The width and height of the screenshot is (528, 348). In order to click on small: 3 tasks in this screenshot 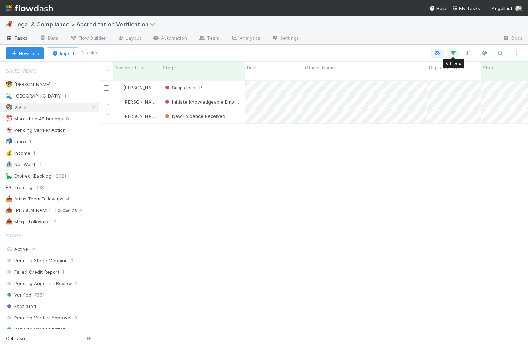, I will do `click(89, 53)`.